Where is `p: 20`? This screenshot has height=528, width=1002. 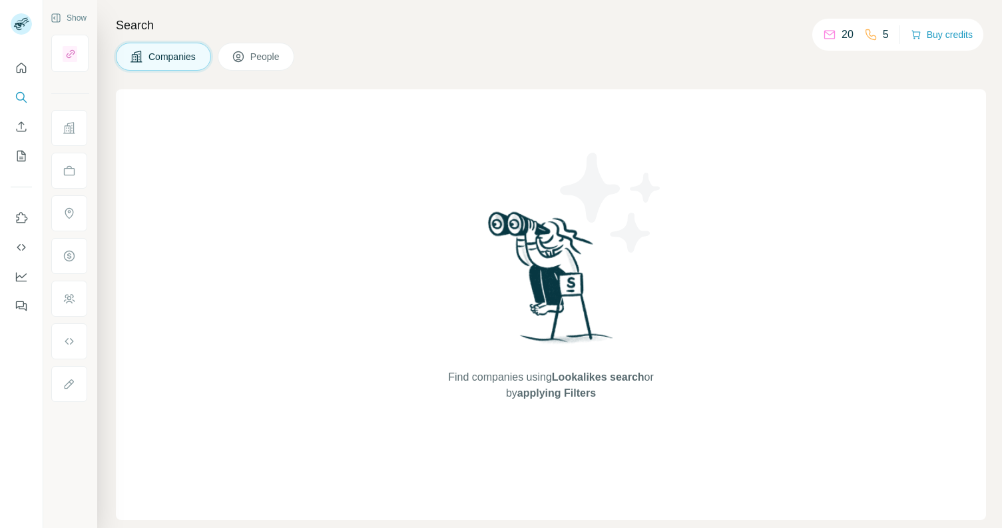
p: 20 is located at coordinates (848, 35).